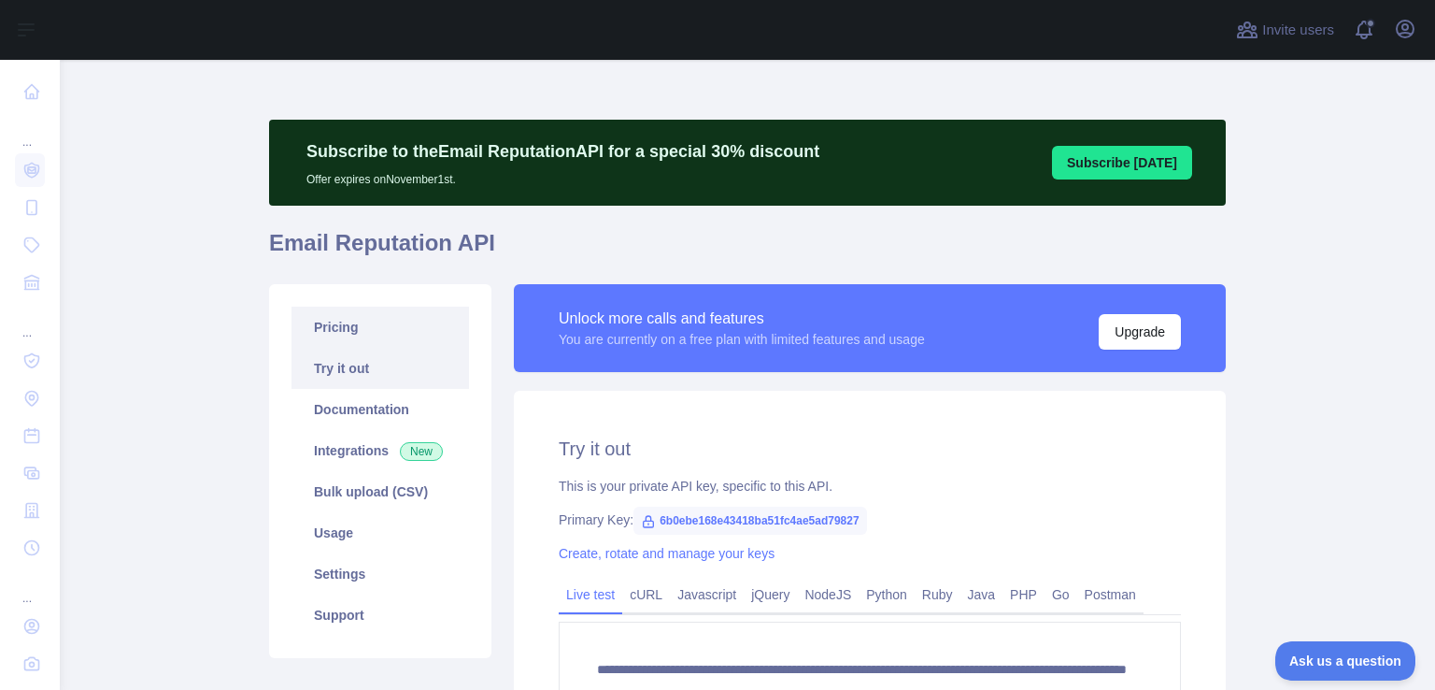  What do you see at coordinates (750, 521) in the screenshot?
I see `span: 6b0ebe168e43418ba51fc4ae5ad79827` at bounding box center [750, 521].